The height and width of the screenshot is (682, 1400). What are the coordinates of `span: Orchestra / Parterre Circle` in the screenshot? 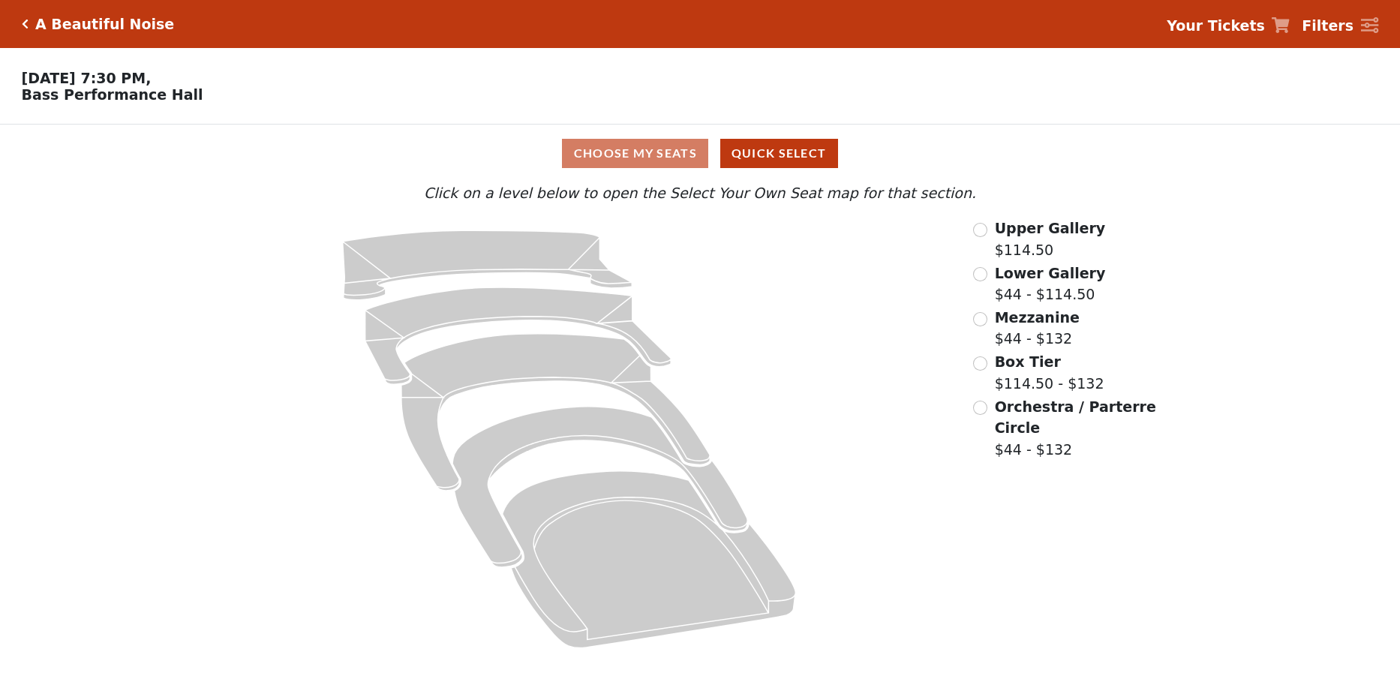 It's located at (1075, 417).